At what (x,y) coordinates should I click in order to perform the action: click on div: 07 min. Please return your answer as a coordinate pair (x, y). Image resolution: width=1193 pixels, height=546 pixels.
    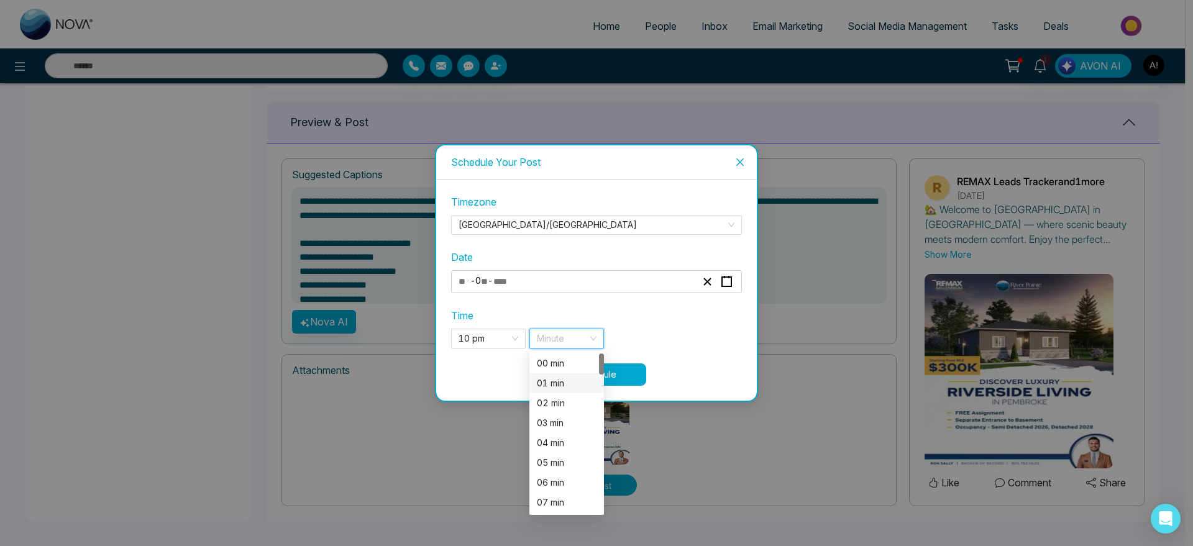
    Looking at the image, I should click on (567, 503).